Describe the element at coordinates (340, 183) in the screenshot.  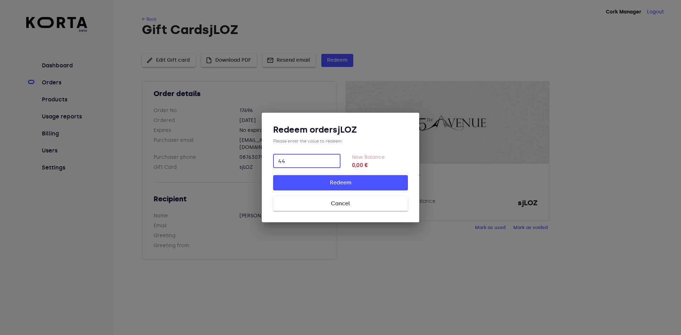
I see `button: Redeem` at that location.